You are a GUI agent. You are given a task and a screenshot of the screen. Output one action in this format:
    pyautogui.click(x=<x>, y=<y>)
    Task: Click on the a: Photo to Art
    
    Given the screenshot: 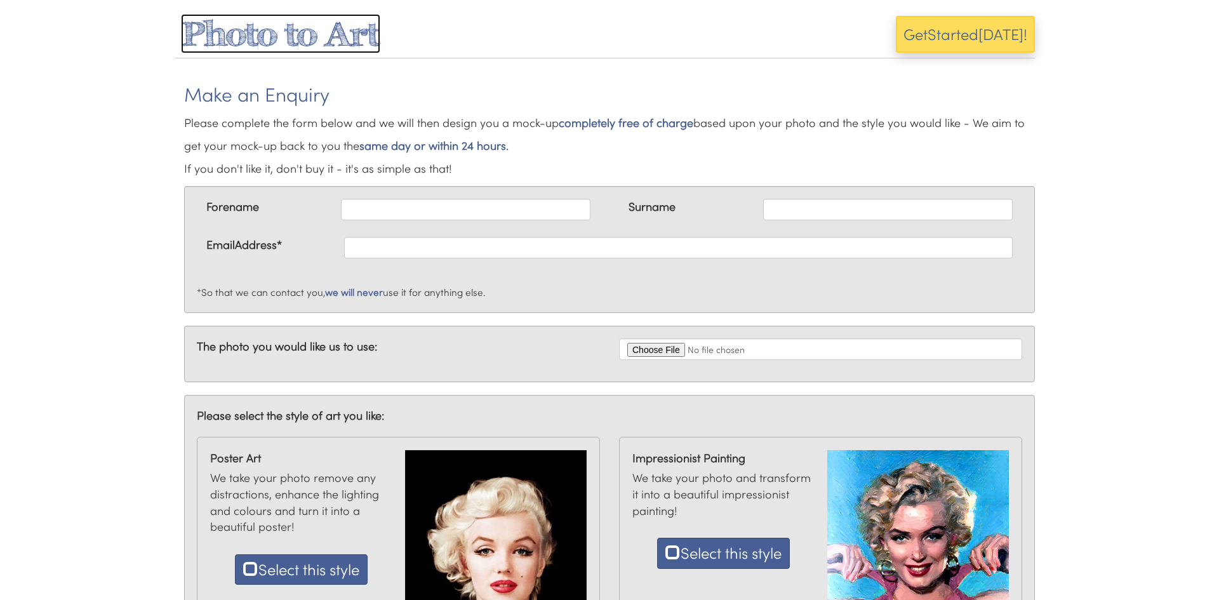 What is the action you would take?
    pyautogui.click(x=281, y=34)
    